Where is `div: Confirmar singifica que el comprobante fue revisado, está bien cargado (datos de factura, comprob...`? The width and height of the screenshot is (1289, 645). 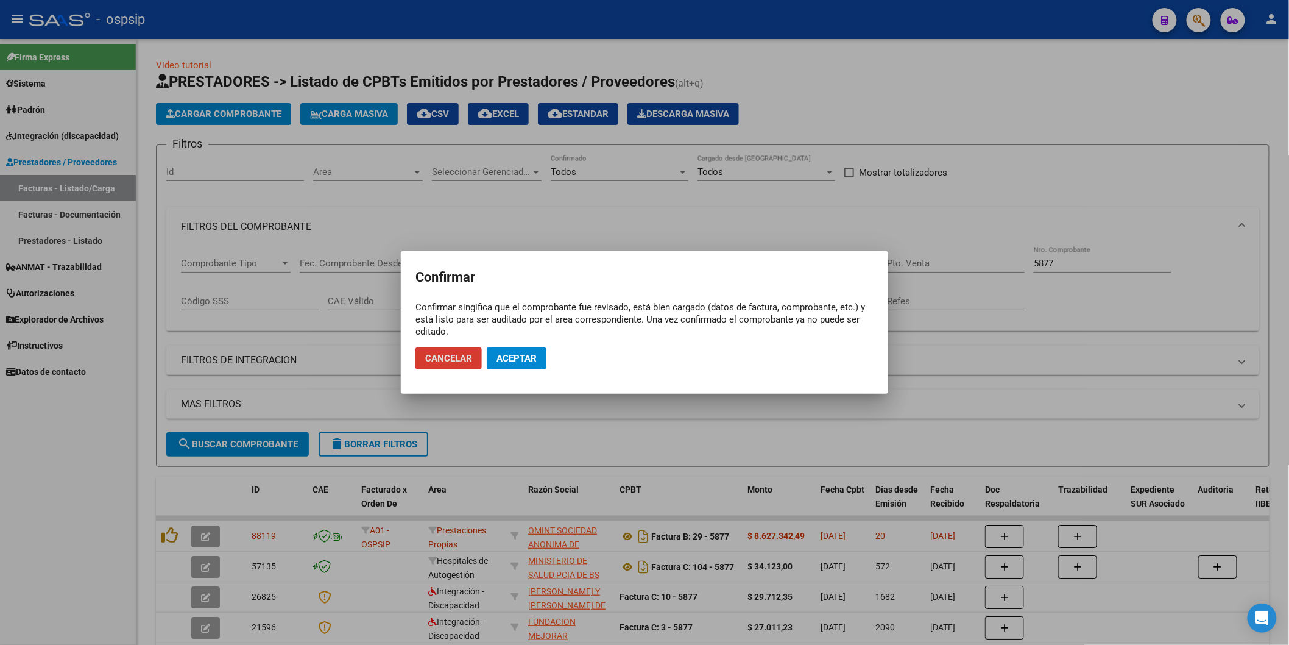
div: Confirmar singifica que el comprobante fue revisado, está bien cargado (datos de factura, comprob... is located at coordinates (645, 319).